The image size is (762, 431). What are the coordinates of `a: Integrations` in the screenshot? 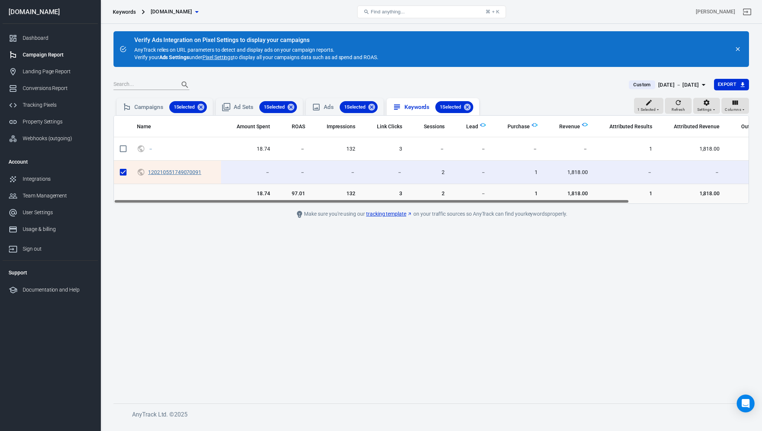 It's located at (50, 179).